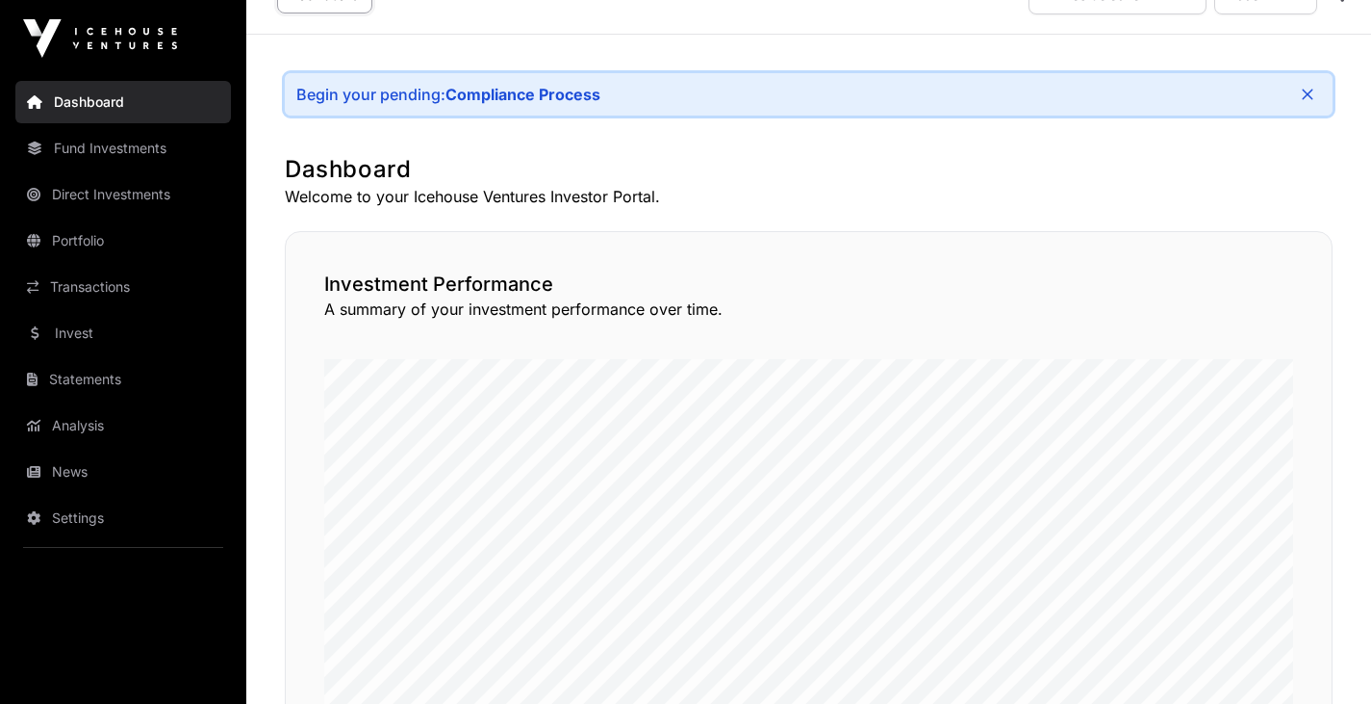 The height and width of the screenshot is (704, 1371). I want to click on a: Direct Investments, so click(123, 194).